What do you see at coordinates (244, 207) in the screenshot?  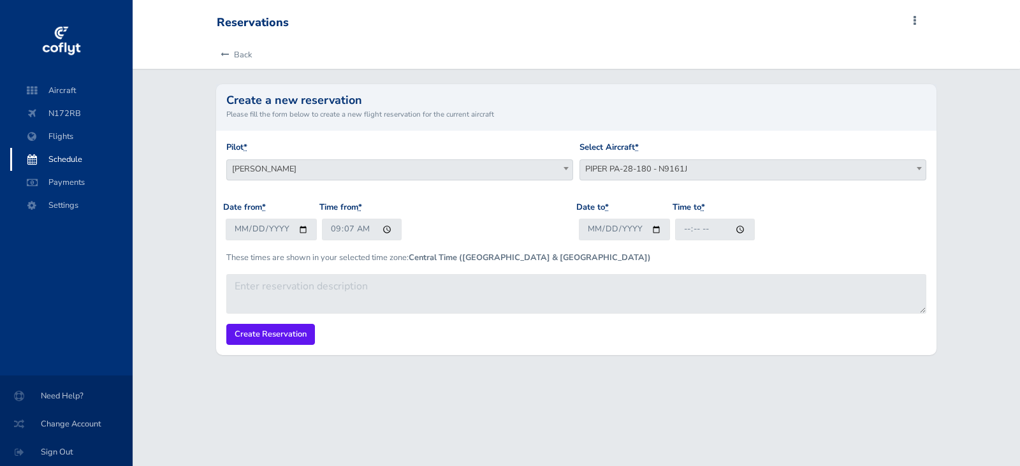 I see `label: Date from` at bounding box center [244, 207].